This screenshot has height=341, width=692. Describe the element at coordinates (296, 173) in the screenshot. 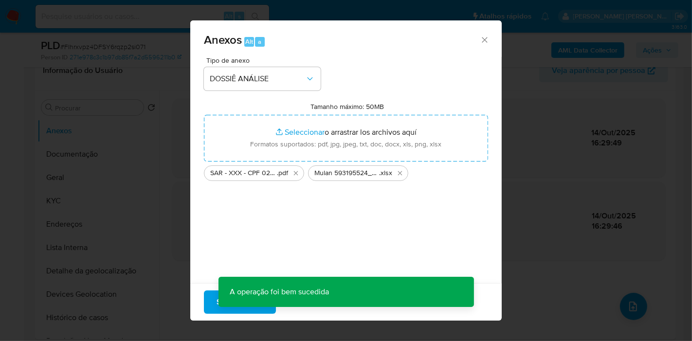

I see `button: Eliminar SAR - XXX - CPF 02564496946 - MARLI DE MELLO.pdf` at that location.